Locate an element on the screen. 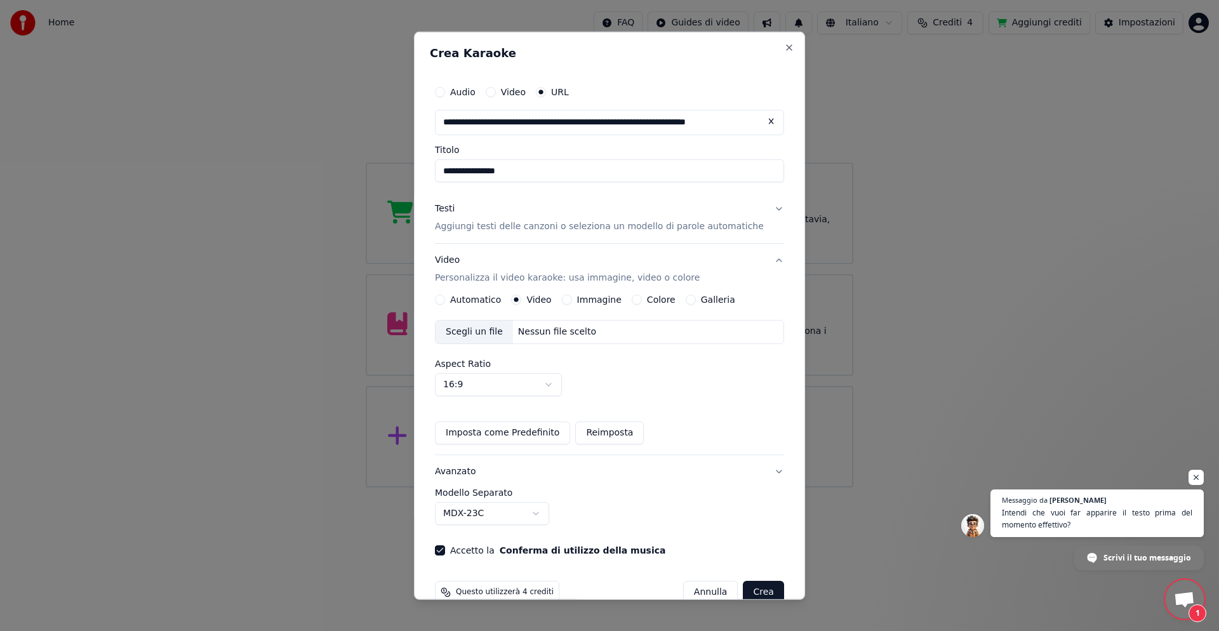 The image size is (1219, 631). button: Imposta come Predefinito is located at coordinates (502, 433).